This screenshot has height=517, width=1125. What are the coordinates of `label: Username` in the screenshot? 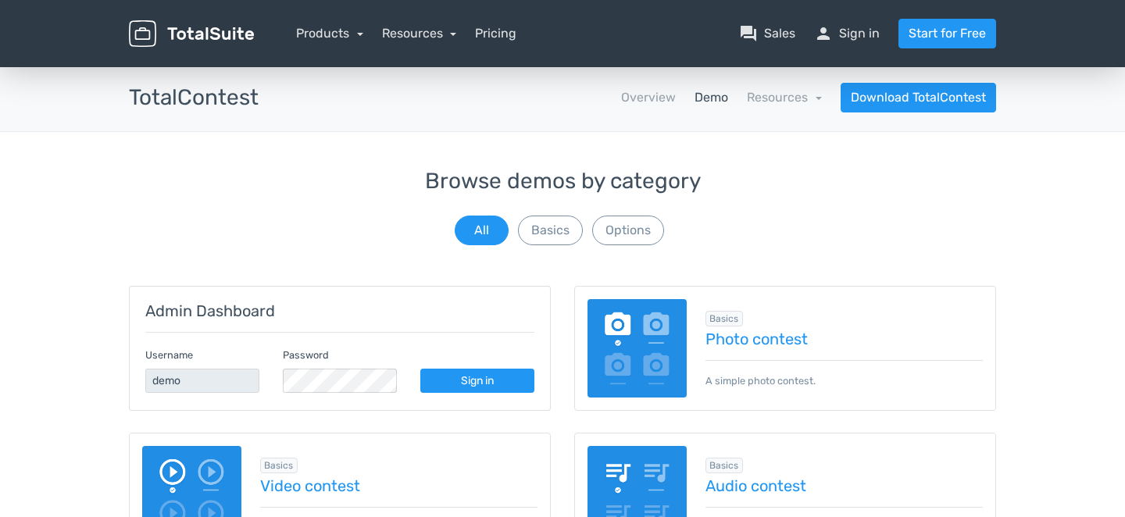 It's located at (169, 355).